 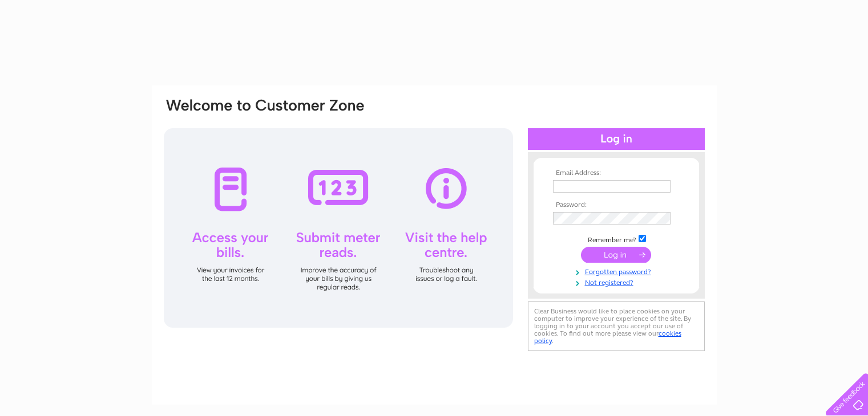 What do you see at coordinates (616, 173) in the screenshot?
I see `th: Email Address:` at bounding box center [616, 173].